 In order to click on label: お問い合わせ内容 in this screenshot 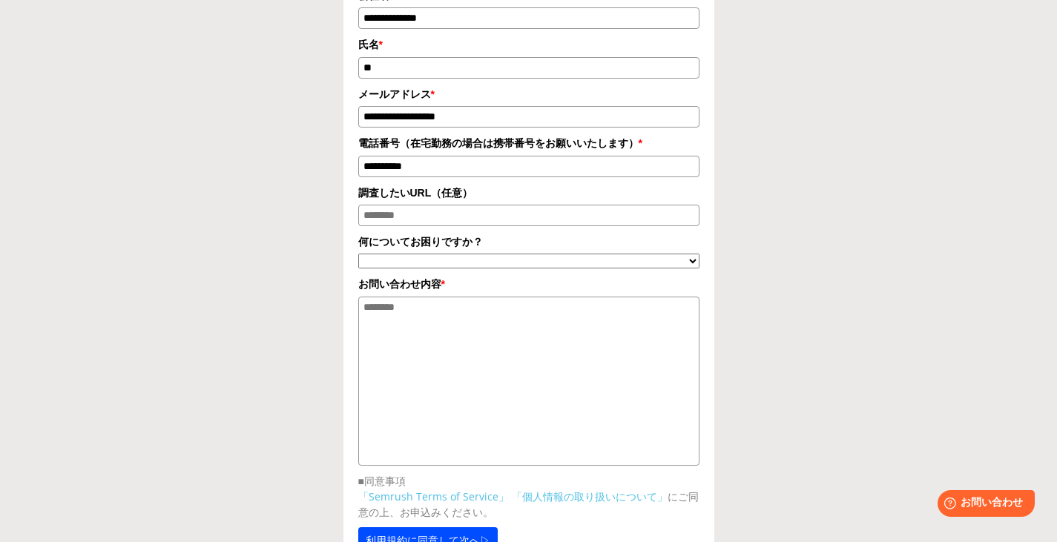, I will do `click(529, 284)`.